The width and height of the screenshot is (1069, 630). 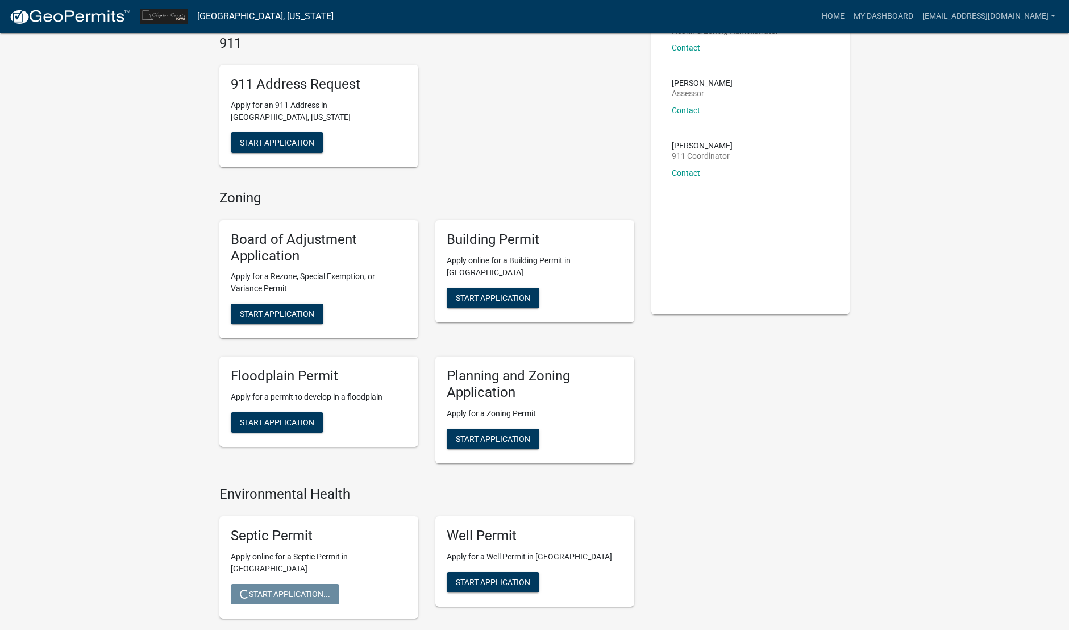 What do you see at coordinates (535, 384) in the screenshot?
I see `h5: Planning and Zoning Application` at bounding box center [535, 384].